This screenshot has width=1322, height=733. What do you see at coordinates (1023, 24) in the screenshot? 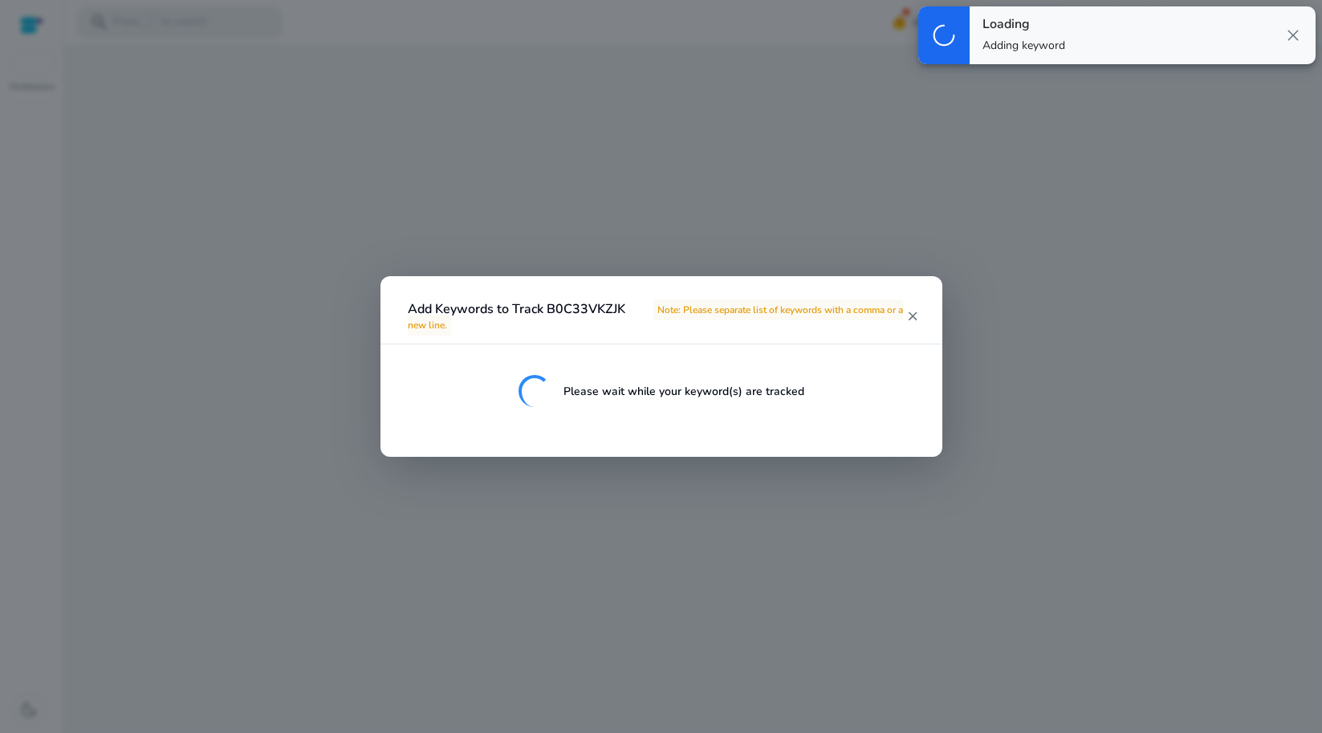
I see `h4: Loading` at bounding box center [1023, 24].